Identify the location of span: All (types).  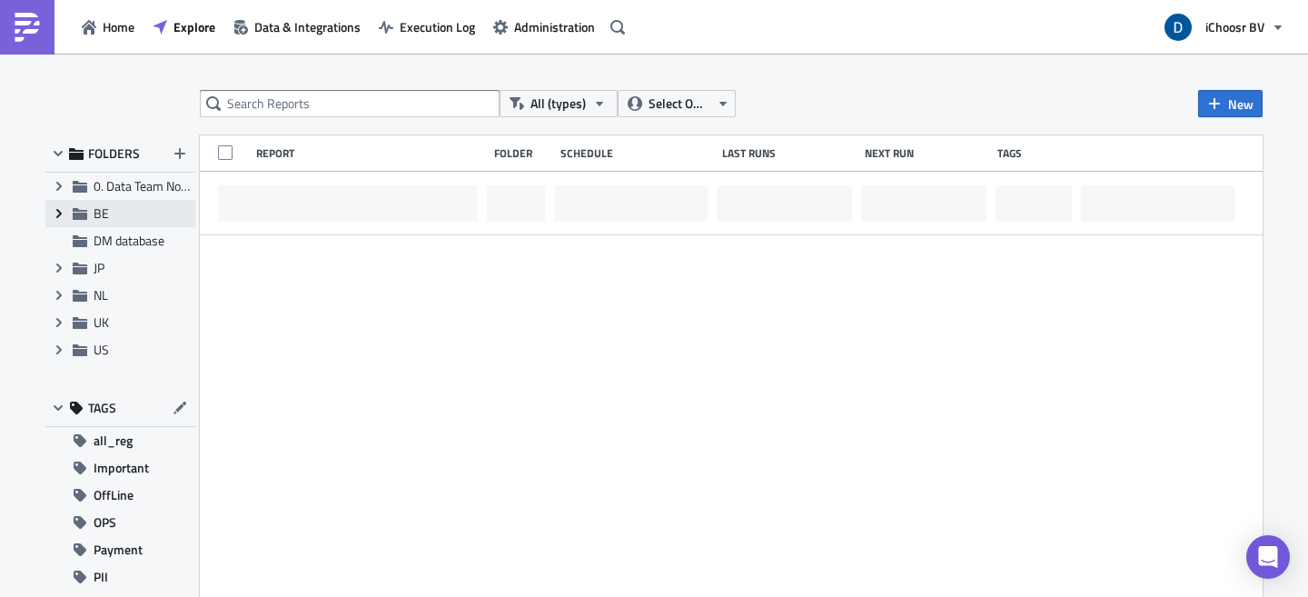
(558, 104).